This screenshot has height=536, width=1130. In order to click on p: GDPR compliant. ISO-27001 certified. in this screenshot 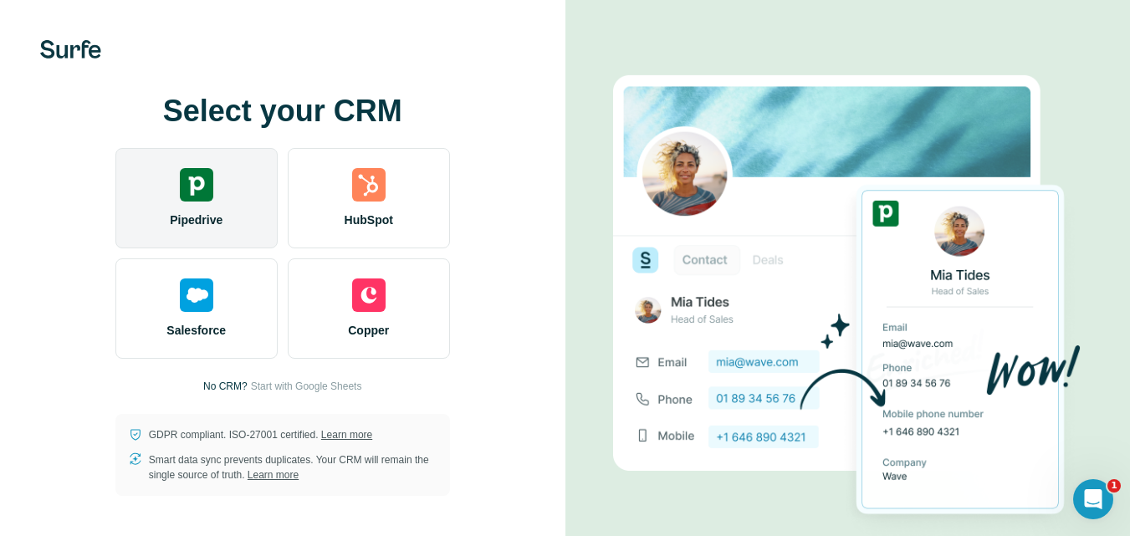, I will do `click(260, 435)`.